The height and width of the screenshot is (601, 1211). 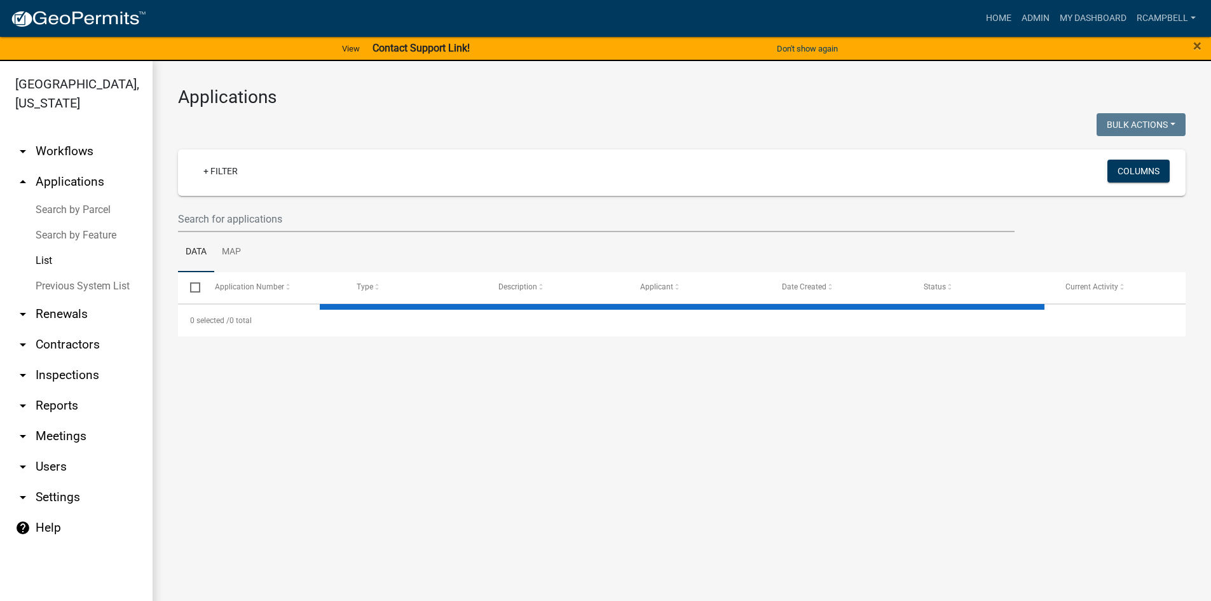 I want to click on datatable-header-cell: Date Created, so click(x=840, y=287).